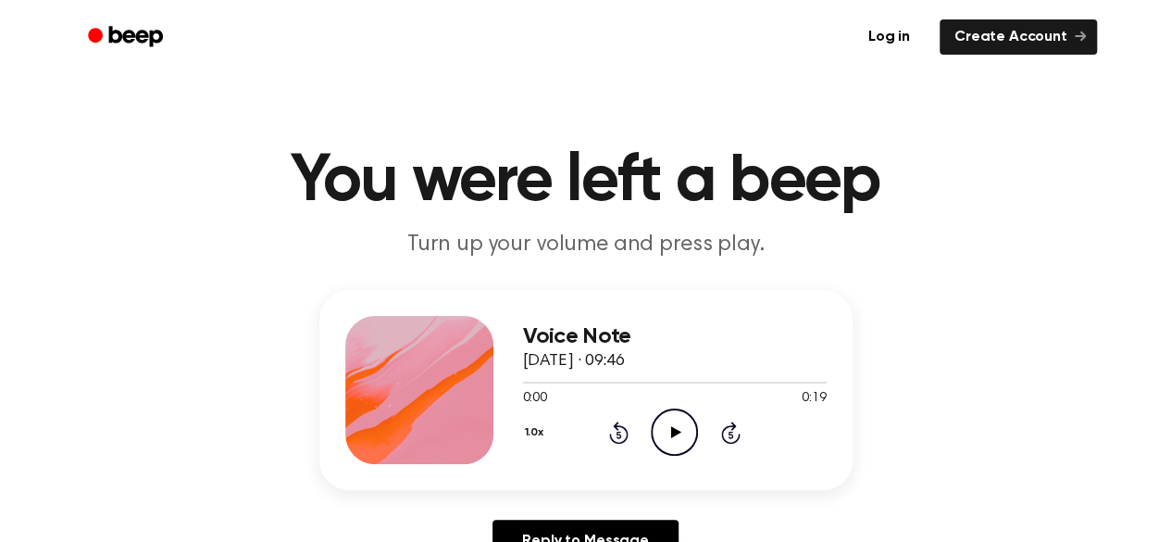 Image resolution: width=1171 pixels, height=542 pixels. What do you see at coordinates (586, 244) in the screenshot?
I see `p: Turn up your volume and press play.` at bounding box center [586, 244].